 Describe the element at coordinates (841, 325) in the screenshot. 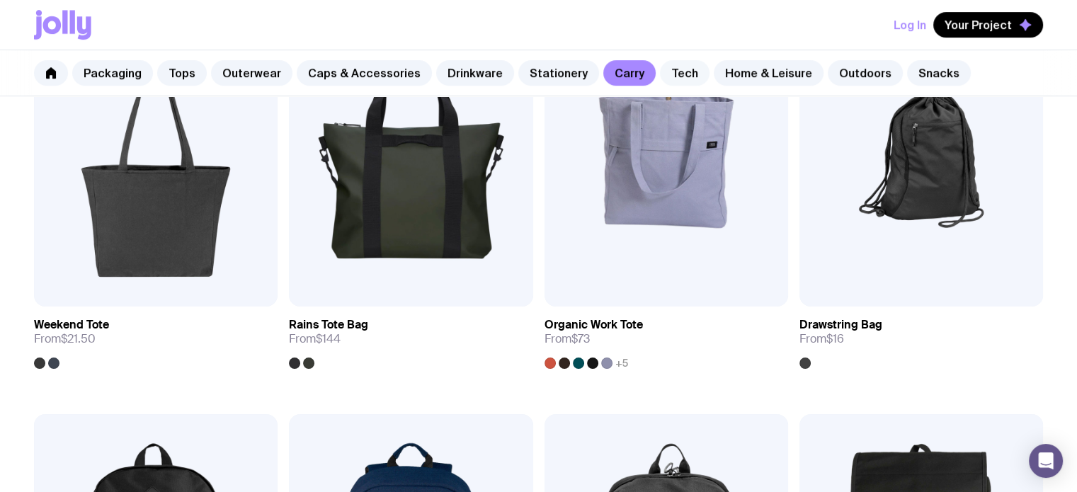

I see `h3: Drawstring Bag` at that location.